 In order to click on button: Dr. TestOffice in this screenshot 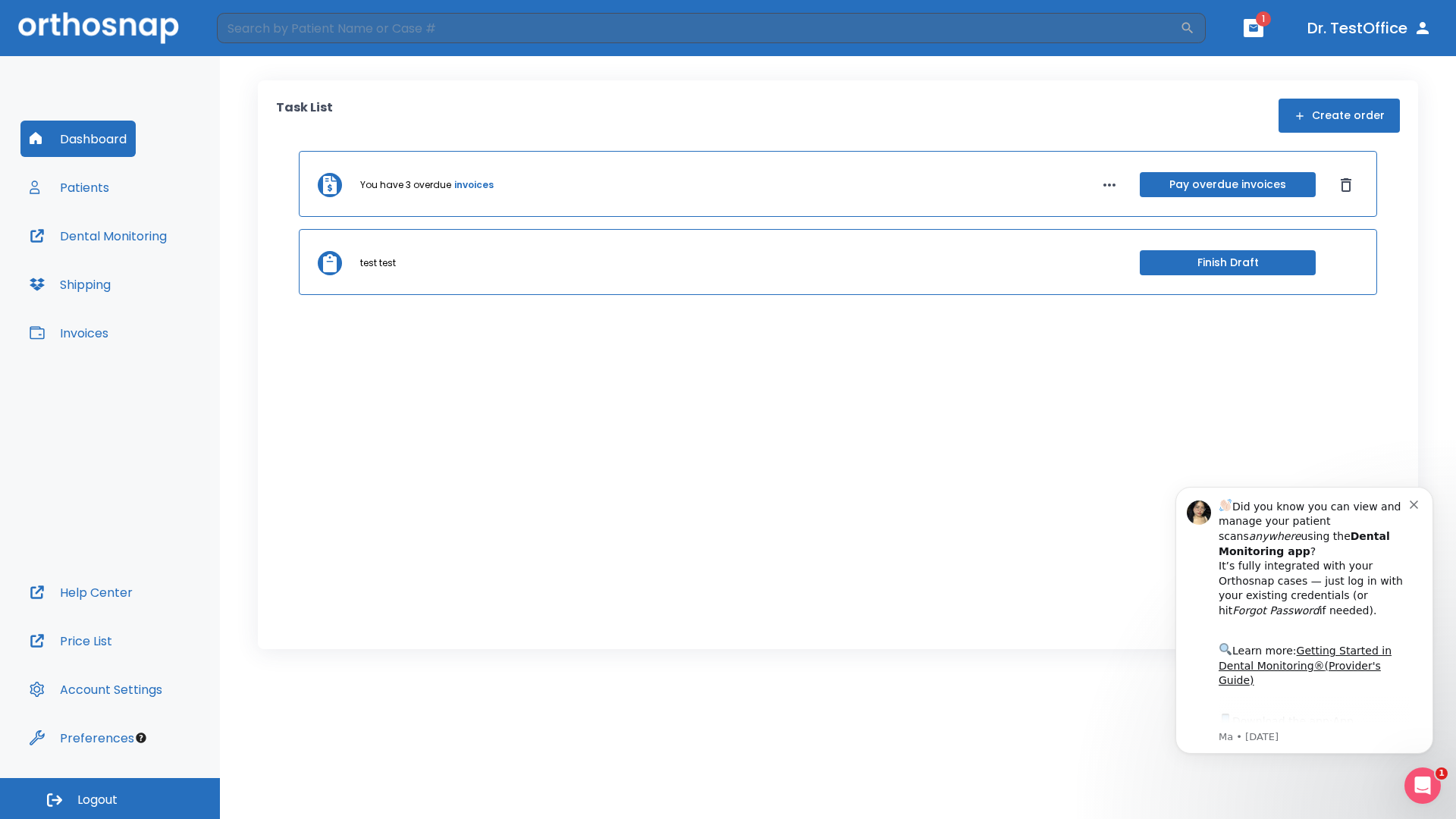, I will do `click(1370, 28)`.